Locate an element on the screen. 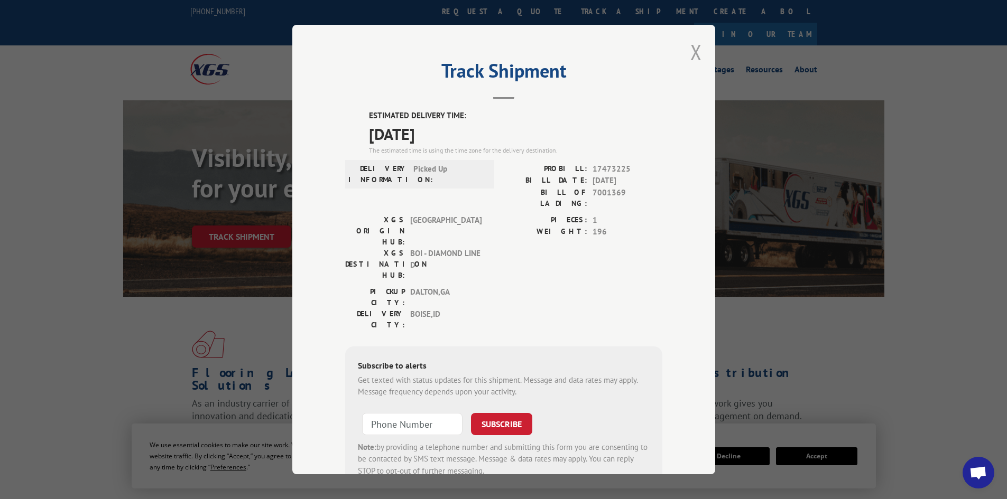 The image size is (1007, 499). label: DELIVERY INFORMATION: is located at coordinates (378, 174).